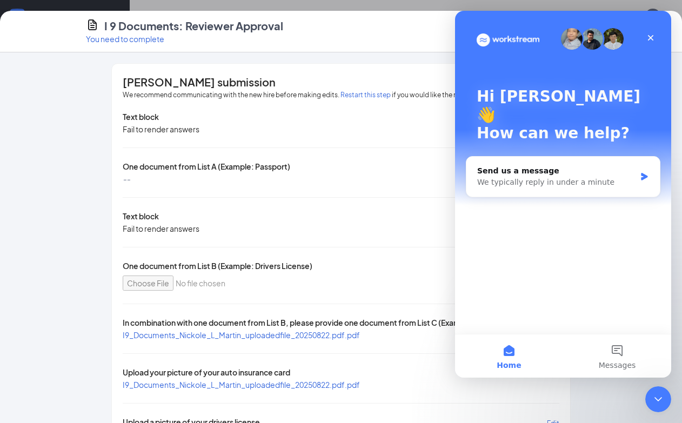 The height and width of the screenshot is (423, 682). I want to click on img: Profile image for Alvin, so click(117, 28).